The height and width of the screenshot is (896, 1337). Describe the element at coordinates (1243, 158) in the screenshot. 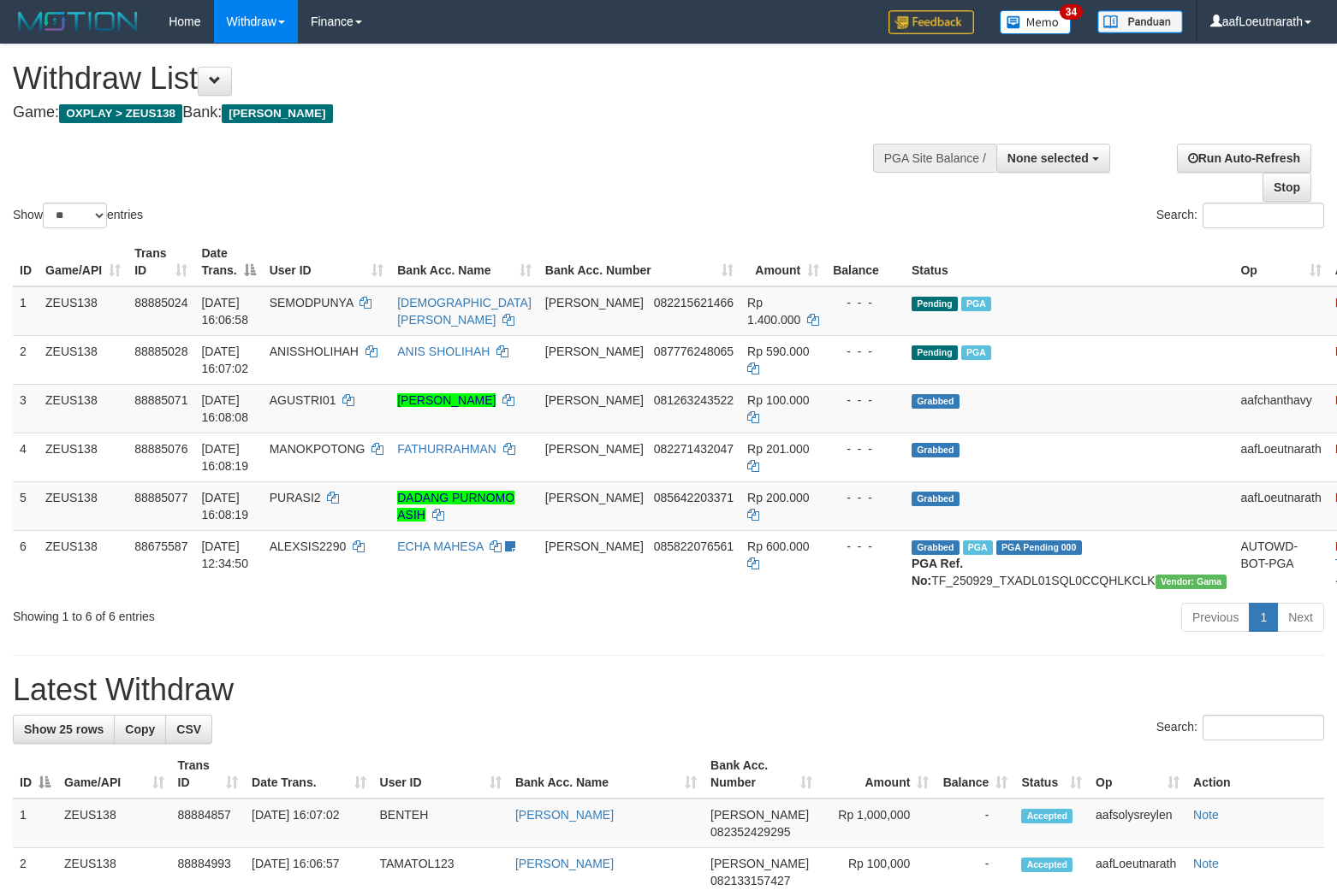

I see `a: Run Auto-Refresh` at that location.